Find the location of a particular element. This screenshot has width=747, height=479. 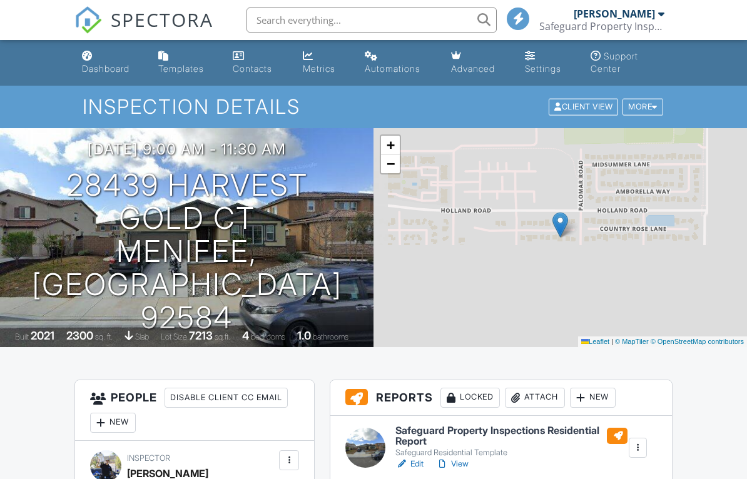

a: © OpenStreetMap contributors is located at coordinates (697, 342).